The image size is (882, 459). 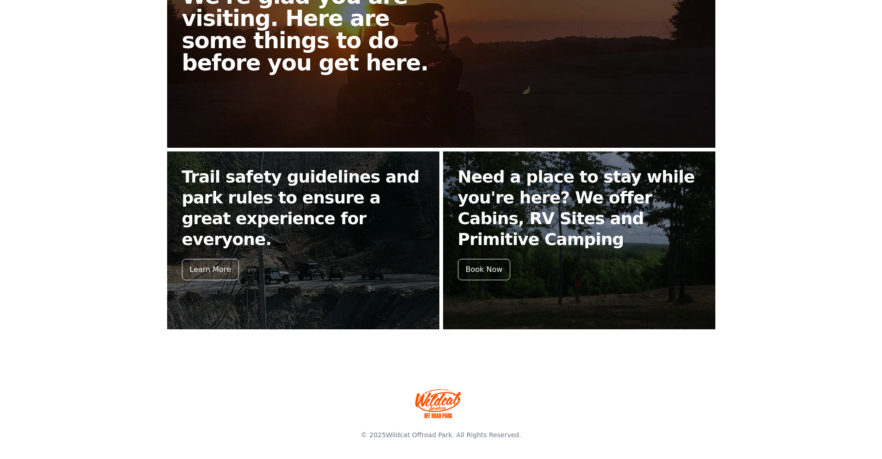 I want to click on h2: Need a place to stay while you're here? We offer Cabins, RV Sites and Primitive Camping, so click(x=579, y=208).